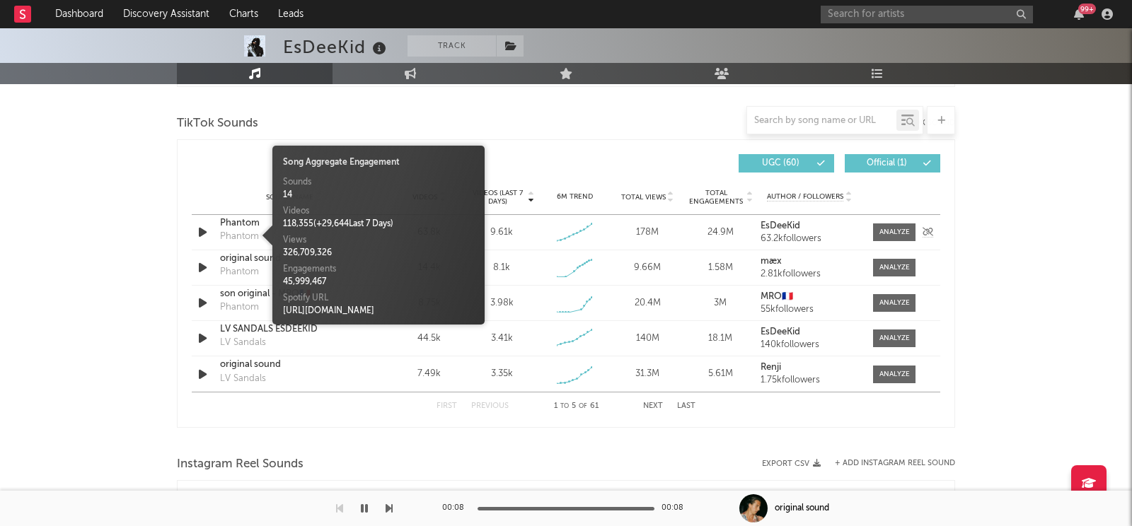  What do you see at coordinates (720, 268) in the screenshot?
I see `div: 1.58M` at bounding box center [720, 268].